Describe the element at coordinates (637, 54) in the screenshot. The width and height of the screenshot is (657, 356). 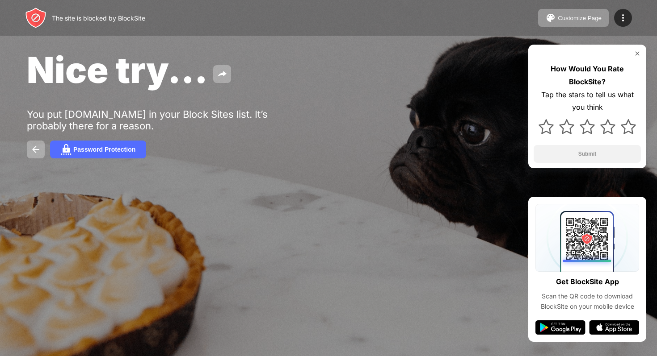
I see `img: rate-us-close.svg` at that location.